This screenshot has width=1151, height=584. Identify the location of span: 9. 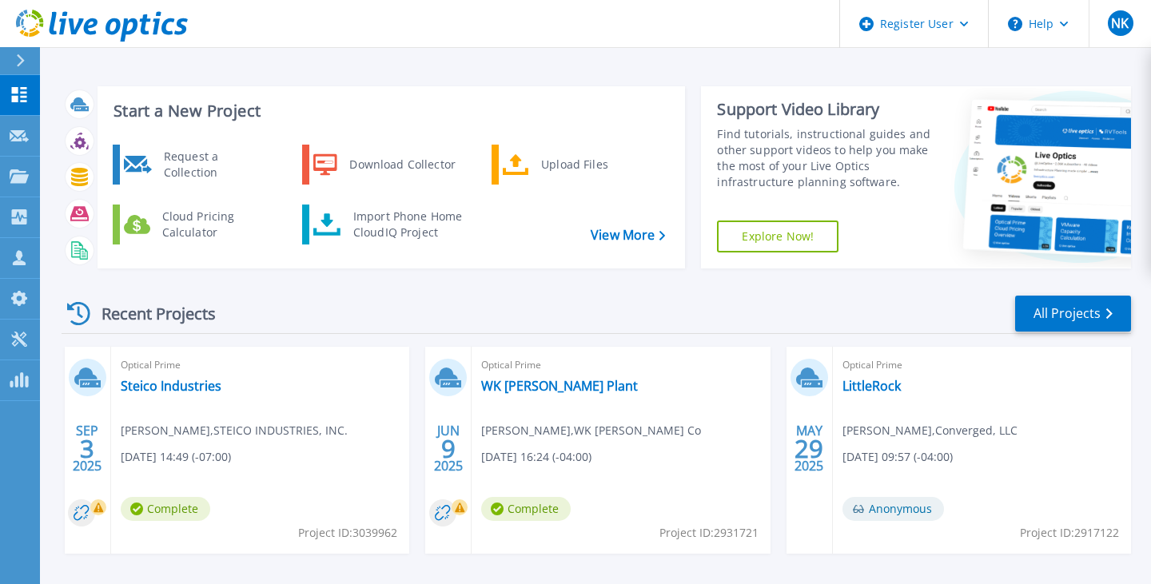
(448, 448).